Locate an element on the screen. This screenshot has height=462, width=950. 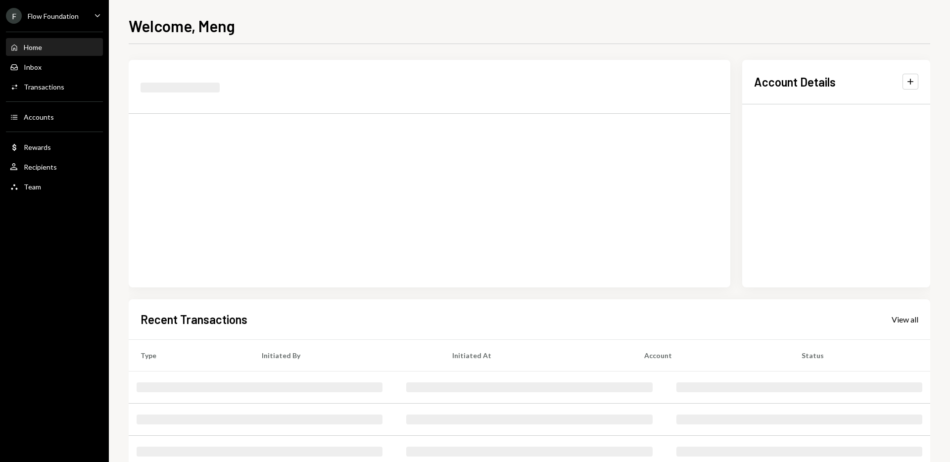
th: Initiated At is located at coordinates (537, 355).